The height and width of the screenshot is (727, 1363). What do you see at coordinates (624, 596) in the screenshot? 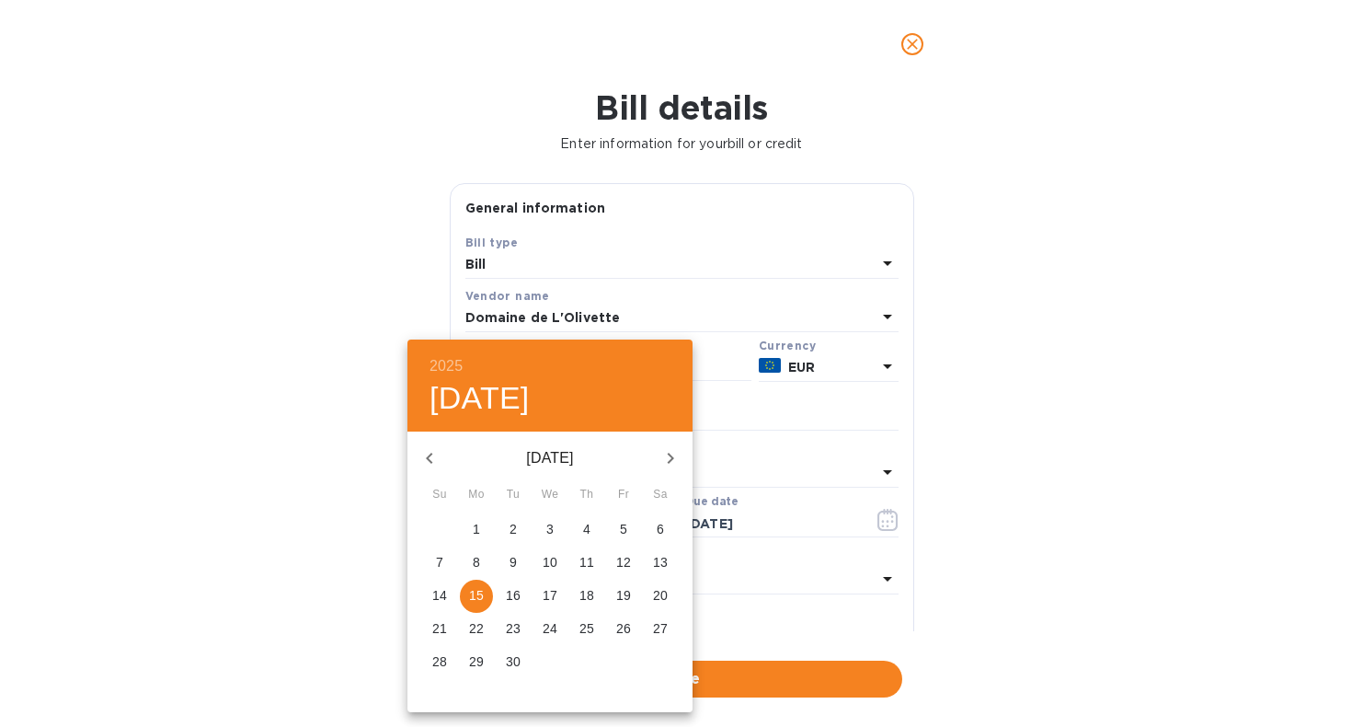
I see `button: 19` at bounding box center [624, 596].